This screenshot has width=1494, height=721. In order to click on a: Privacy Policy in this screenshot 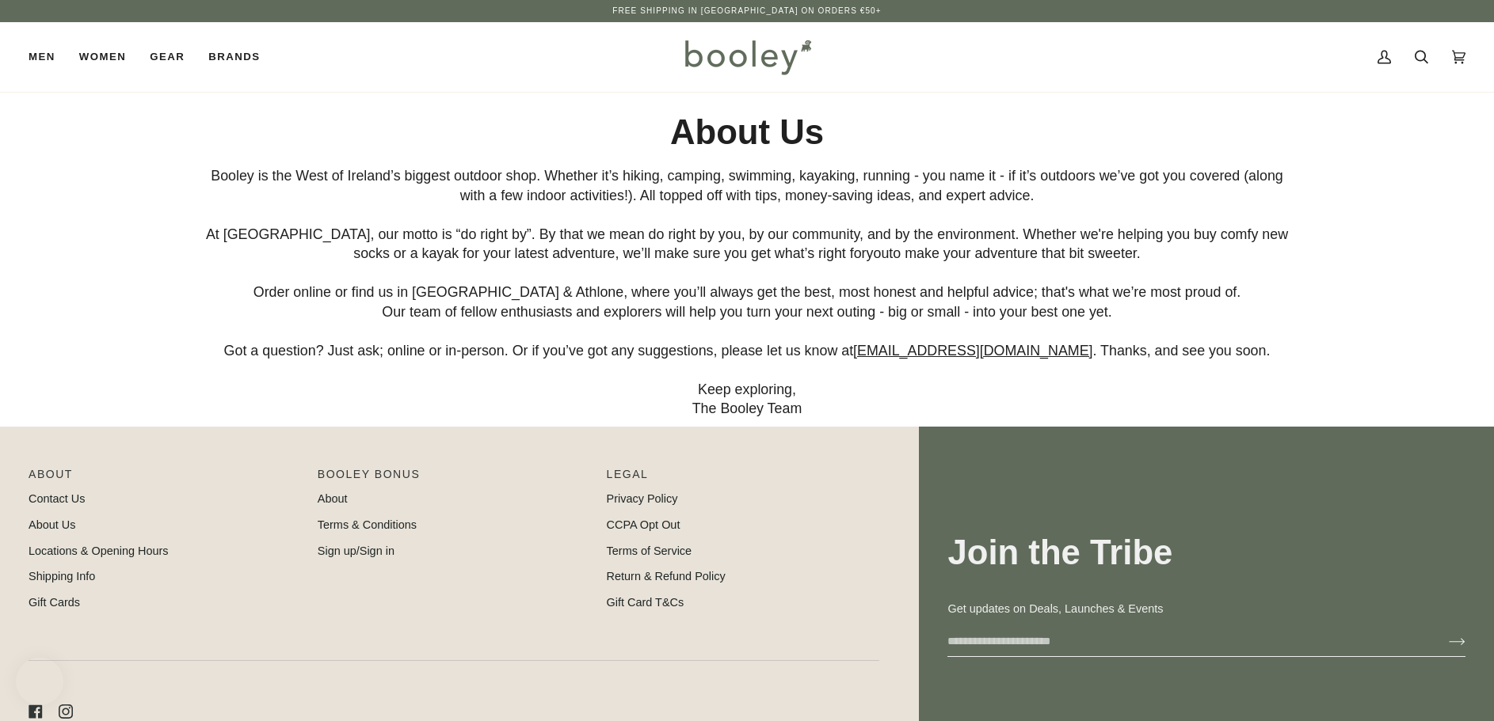, I will do `click(642, 499)`.